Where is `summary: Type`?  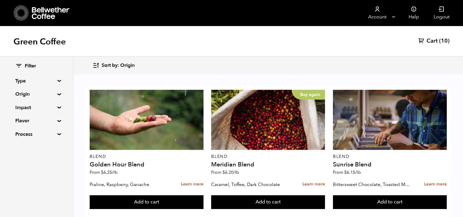
summary: Type is located at coordinates (36, 81).